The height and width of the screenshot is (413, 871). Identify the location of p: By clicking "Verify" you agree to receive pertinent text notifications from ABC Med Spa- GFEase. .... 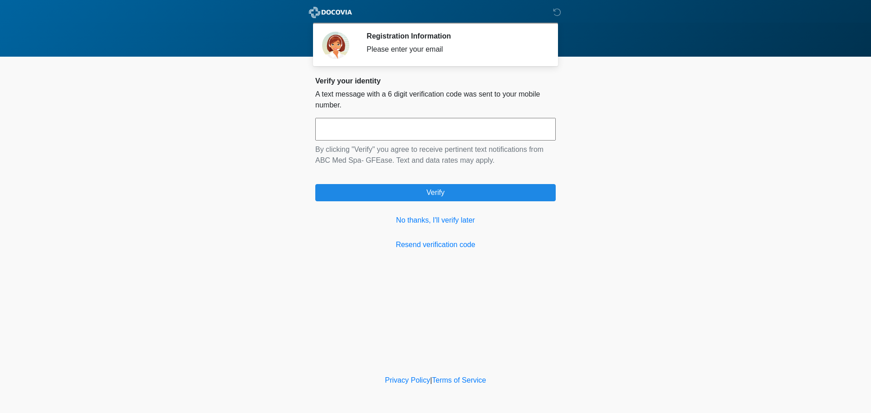
(436, 155).